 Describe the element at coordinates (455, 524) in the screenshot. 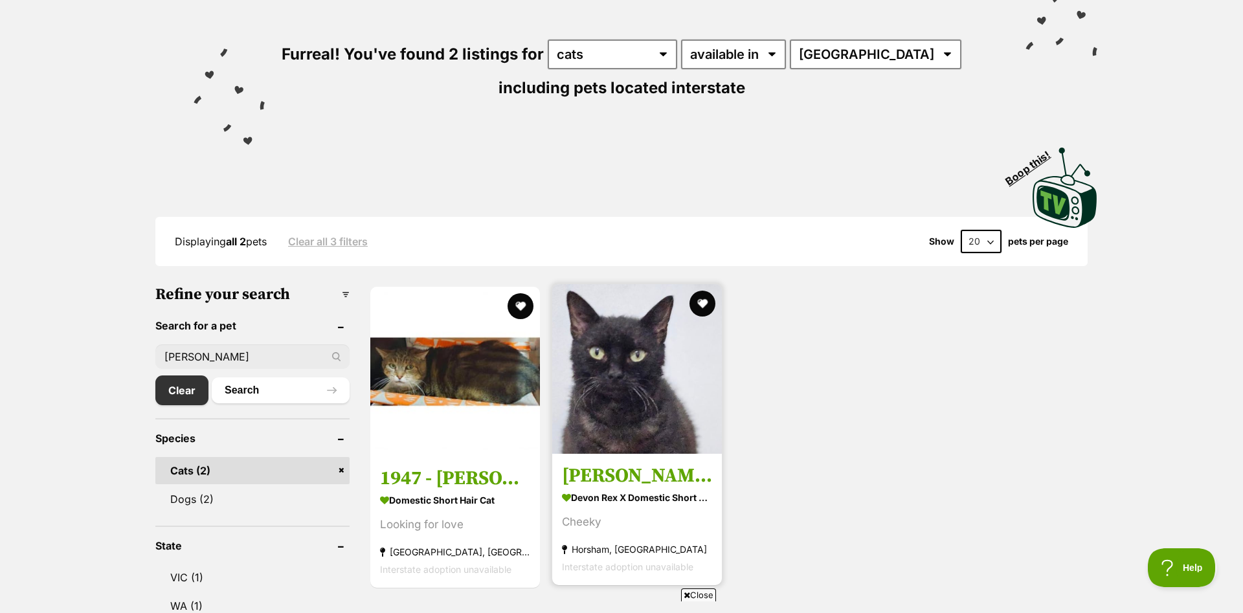

I see `div: Looking for love` at that location.